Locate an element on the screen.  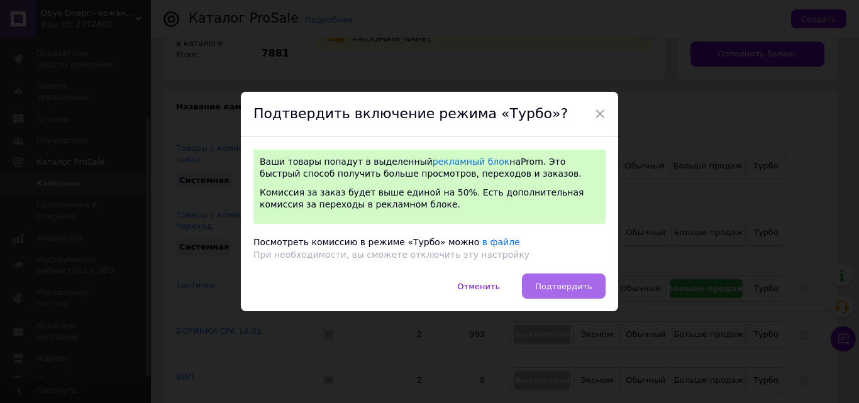
span: Отменить is located at coordinates (479, 286).